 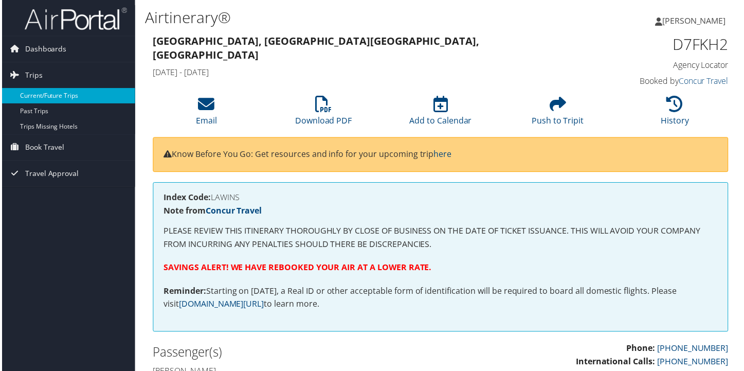 What do you see at coordinates (617, 363) in the screenshot?
I see `strong: International Calls:` at bounding box center [617, 363].